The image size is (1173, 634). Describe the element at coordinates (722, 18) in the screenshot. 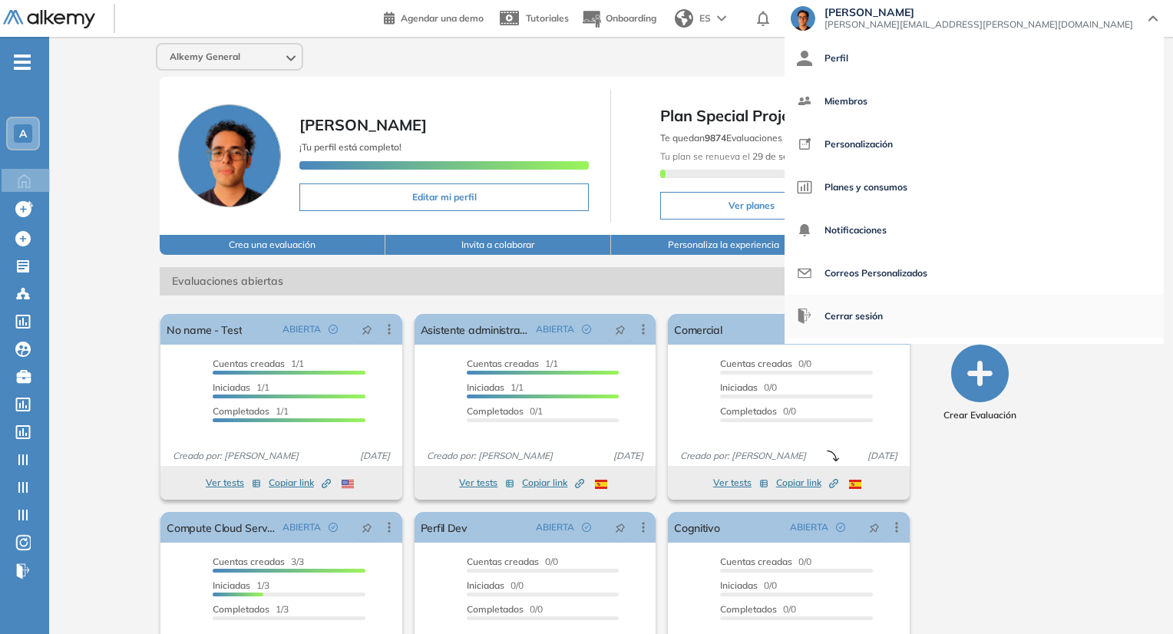

I see `img: arrow` at that location.